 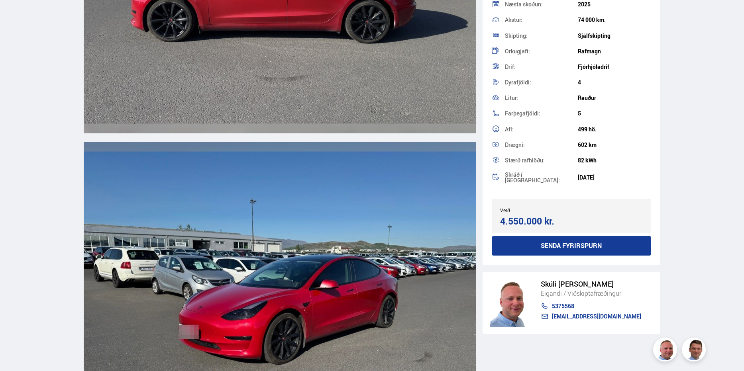 What do you see at coordinates (534, 221) in the screenshot?
I see `div: 4.550.000 kr.` at bounding box center [534, 221].